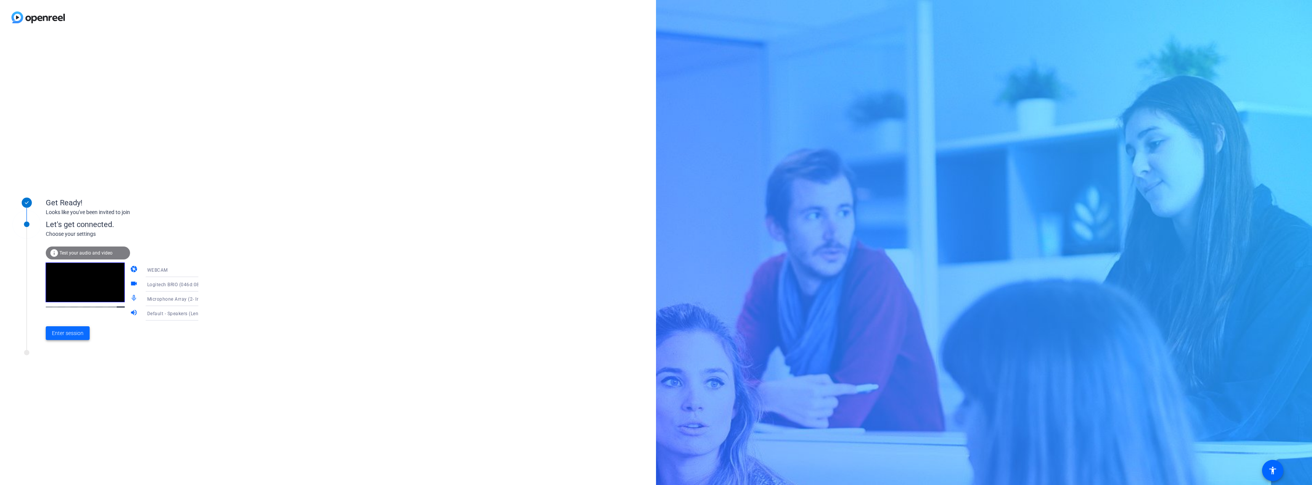 The image size is (1312, 485). Describe the element at coordinates (235, 299) in the screenshot. I see `span: Microphone Array (2- Intel® Smart Sound Technology for Digital Microphones)` at that location.